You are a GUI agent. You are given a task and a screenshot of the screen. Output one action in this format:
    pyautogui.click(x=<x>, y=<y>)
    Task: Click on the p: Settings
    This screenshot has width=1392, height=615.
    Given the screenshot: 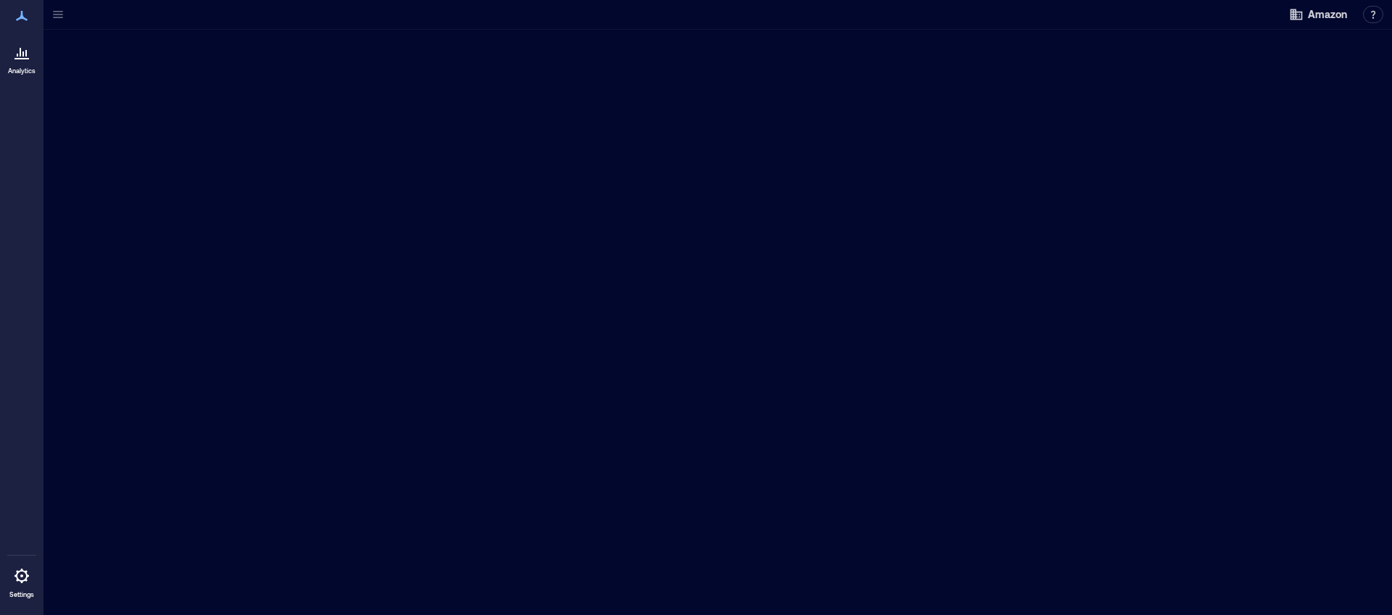 What is the action you would take?
    pyautogui.click(x=22, y=595)
    